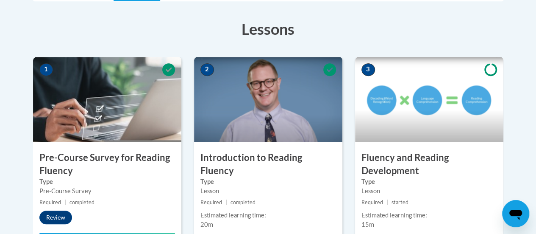 The image size is (536, 234). Describe the element at coordinates (46, 70) in the screenshot. I see `span: 1` at that location.